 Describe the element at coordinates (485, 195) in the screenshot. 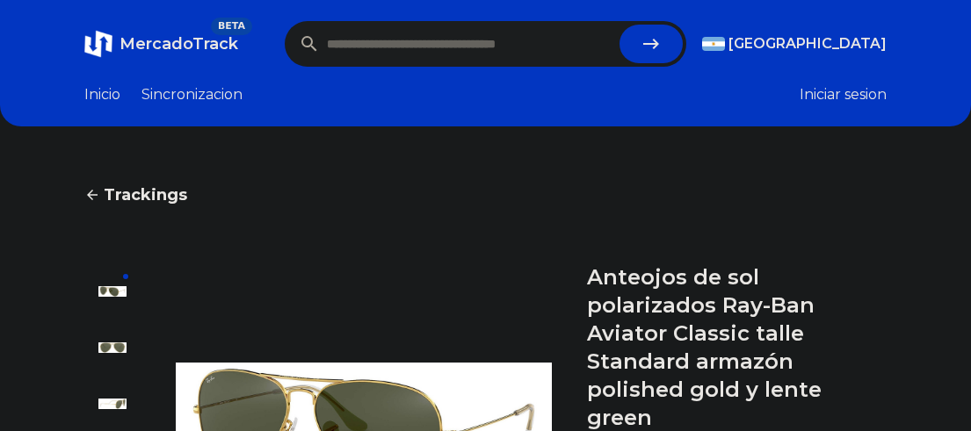

I see `a: Trackings` at that location.